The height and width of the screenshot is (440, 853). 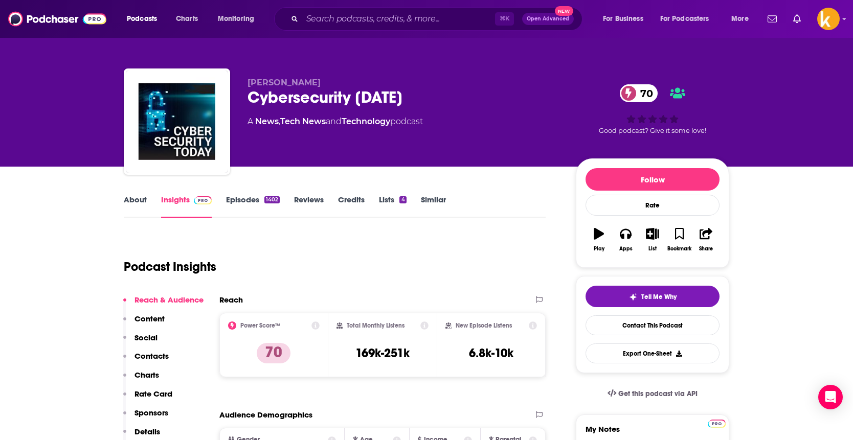 I want to click on button: Rate Card, so click(x=148, y=399).